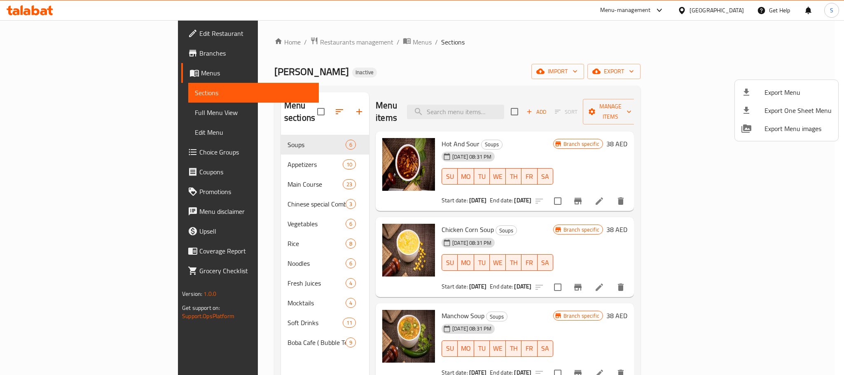  Describe the element at coordinates (787, 92) in the screenshot. I see `li: Export menu items` at that location.